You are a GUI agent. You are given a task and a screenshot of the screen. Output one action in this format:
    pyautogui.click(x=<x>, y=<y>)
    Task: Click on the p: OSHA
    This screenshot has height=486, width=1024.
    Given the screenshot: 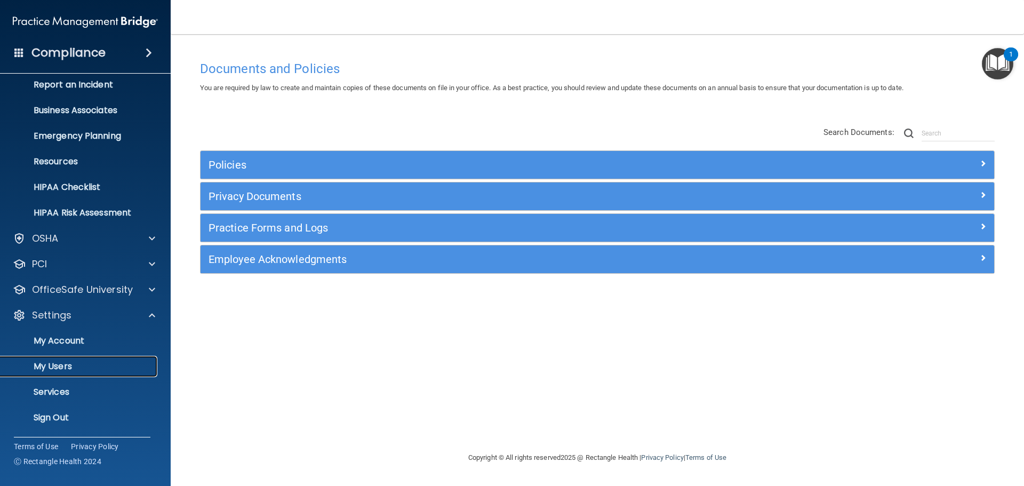 What is the action you would take?
    pyautogui.click(x=45, y=238)
    